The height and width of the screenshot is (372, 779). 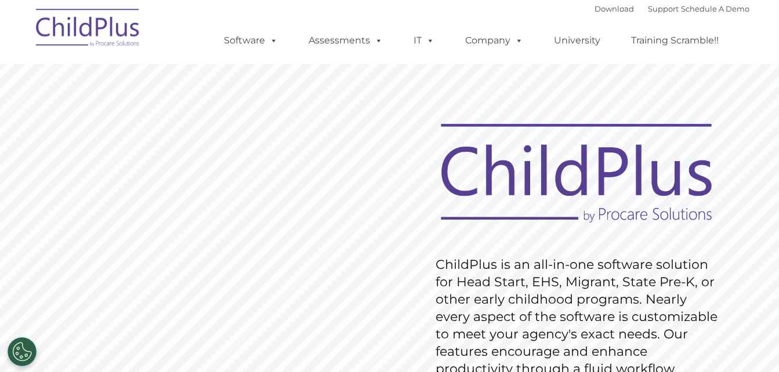 I want to click on img: ChildPlus by Procare Solutions, so click(x=88, y=30).